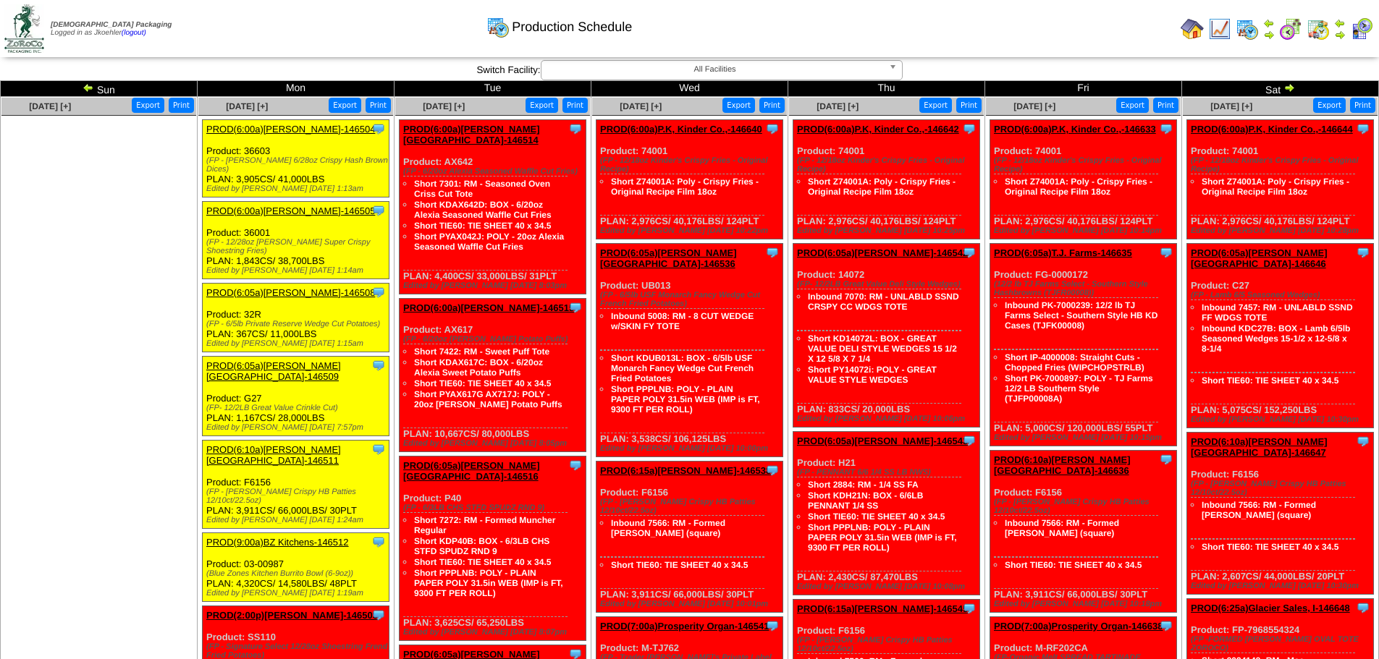 This screenshot has height=659, width=1379. Describe the element at coordinates (1132, 105) in the screenshot. I see `button: Export` at that location.